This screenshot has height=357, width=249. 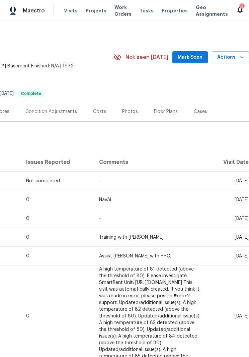 I want to click on div: Costs, so click(x=100, y=112).